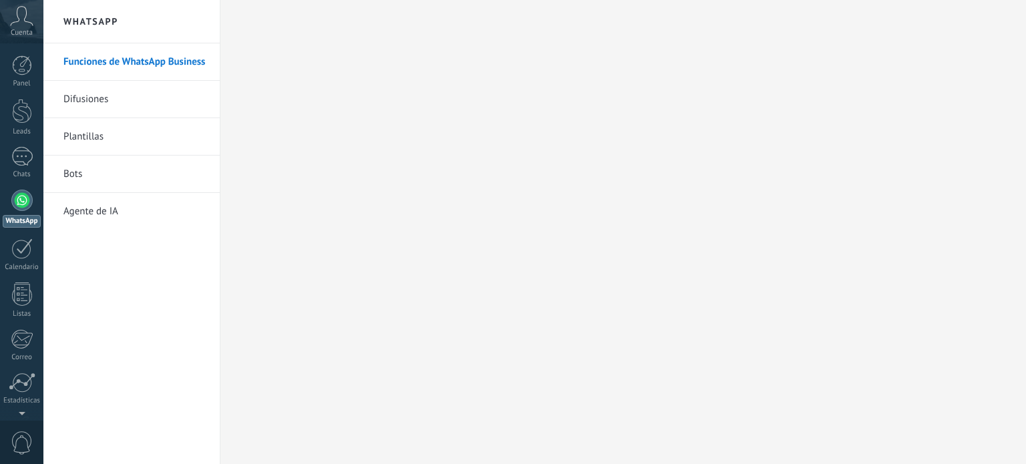 Image resolution: width=1026 pixels, height=464 pixels. What do you see at coordinates (132, 174) in the screenshot?
I see `li: Bots` at bounding box center [132, 174].